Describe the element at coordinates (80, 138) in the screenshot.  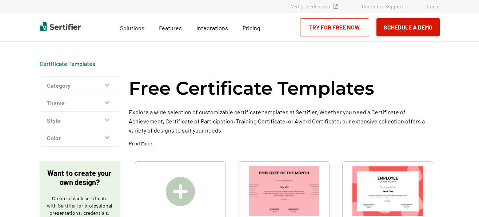
I see `button: Color` at that location.